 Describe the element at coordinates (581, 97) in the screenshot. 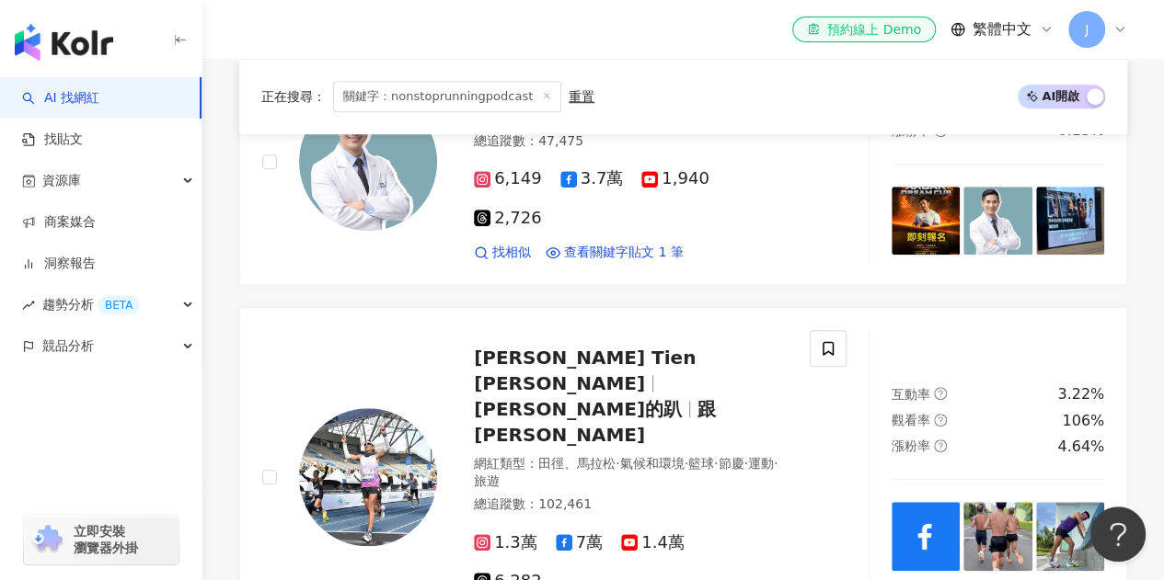

I see `div: 重置` at that location.